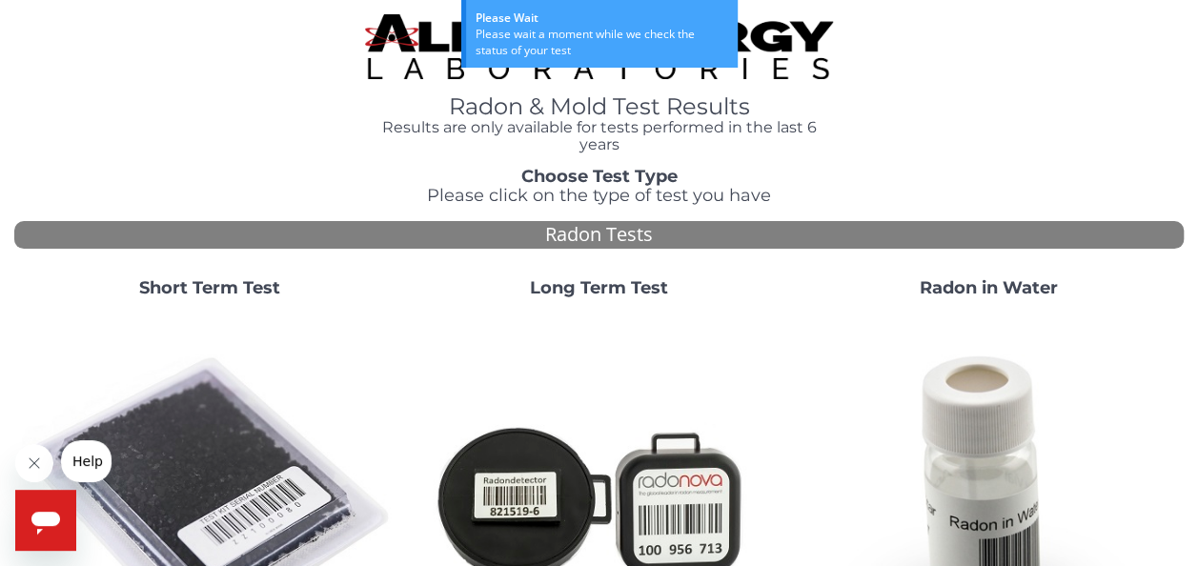 Image resolution: width=1198 pixels, height=566 pixels. I want to click on div: Please wait a moment while we check the status of your test, so click(602, 42).